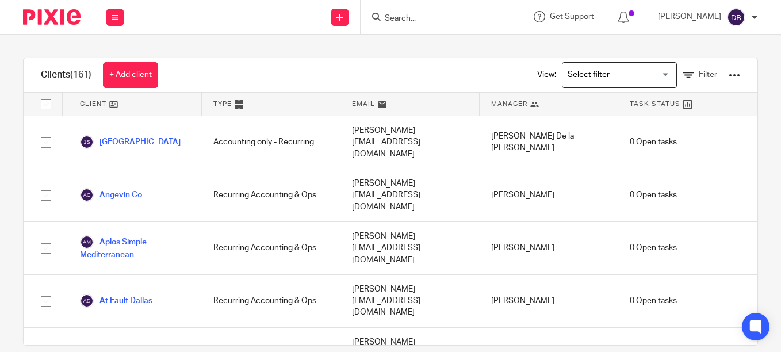  I want to click on span: Client, so click(93, 104).